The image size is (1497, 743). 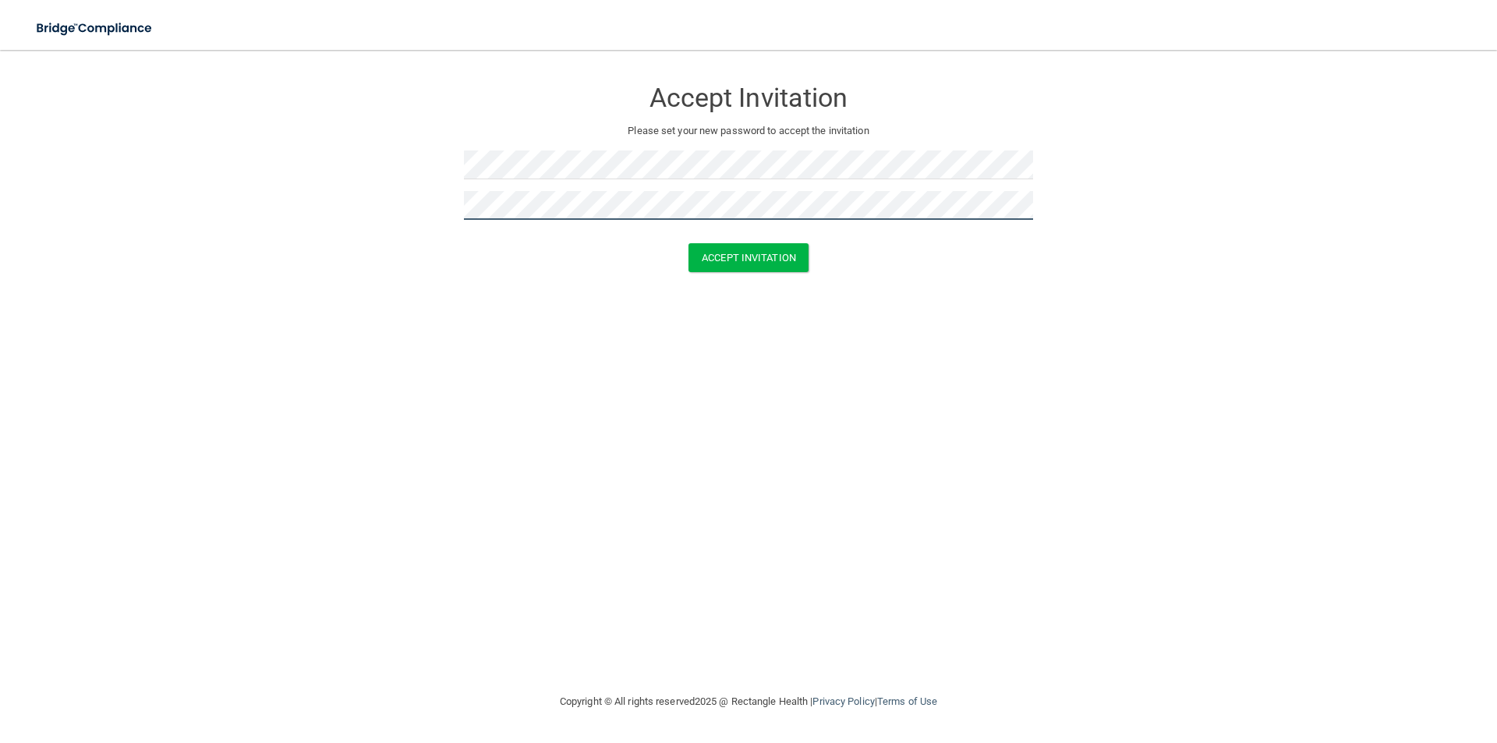 I want to click on img: bridge_compliance_login_screen.278c3ca4.svg, so click(x=95, y=28).